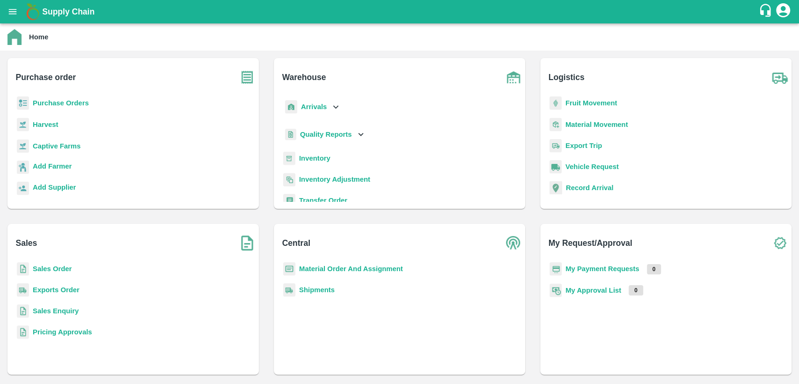 The width and height of the screenshot is (799, 384). I want to click on img: whArrival, so click(291, 107).